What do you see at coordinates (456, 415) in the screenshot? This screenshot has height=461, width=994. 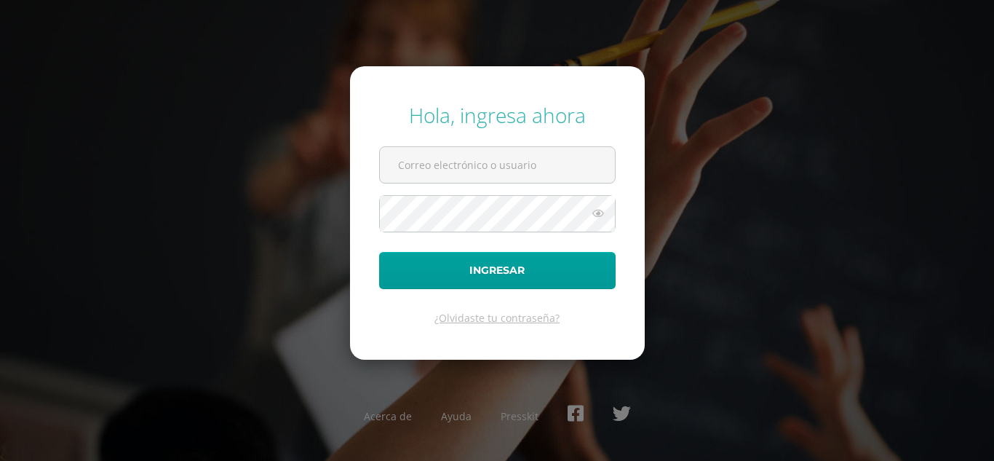 I see `a: Ayuda` at bounding box center [456, 415].